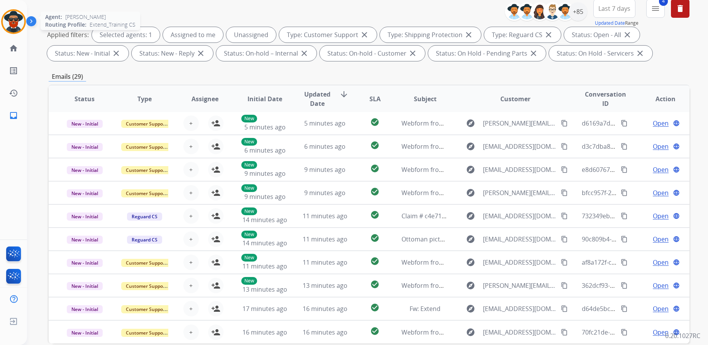  Describe the element at coordinates (372, 53) in the screenshot. I see `div: Status: On-hold - Customer` at that location.